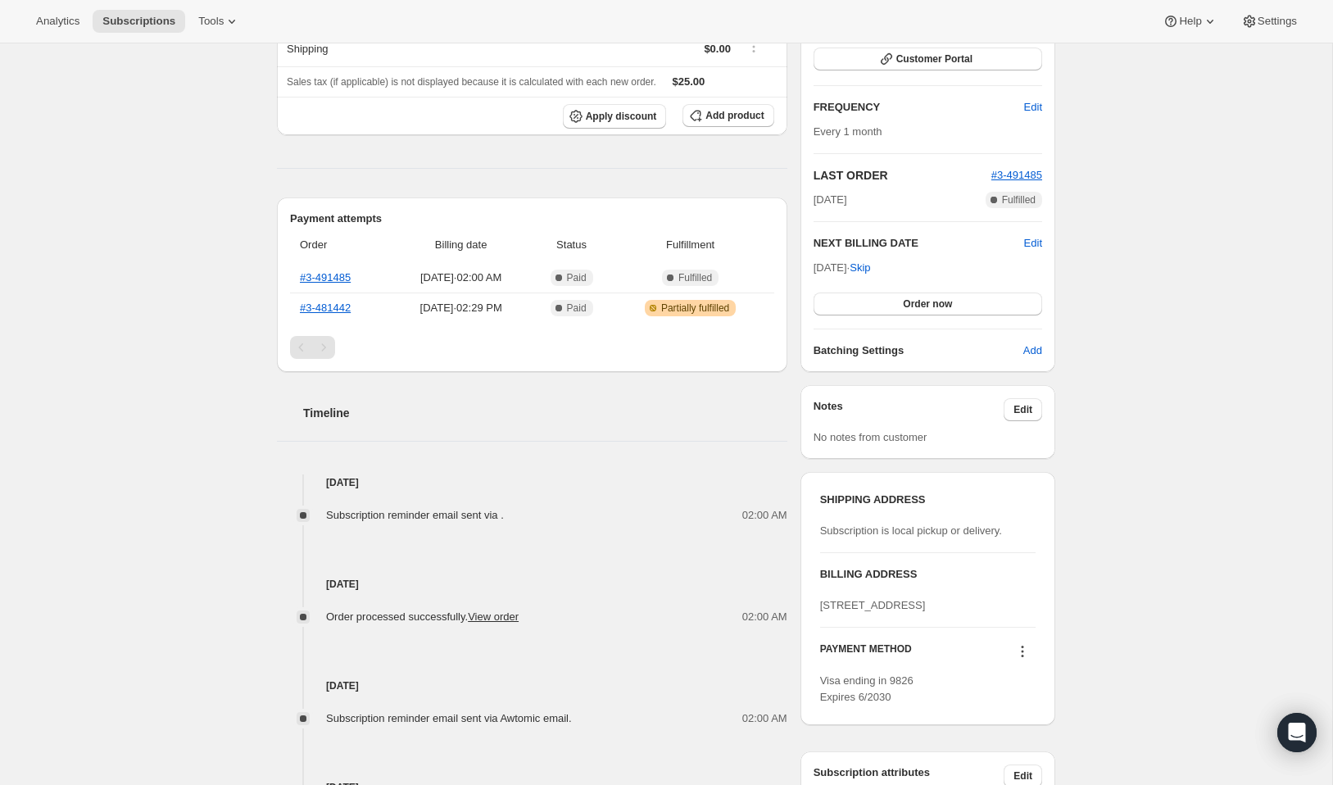 The height and width of the screenshot is (785, 1333). I want to click on h6: Batching Settings, so click(918, 351).